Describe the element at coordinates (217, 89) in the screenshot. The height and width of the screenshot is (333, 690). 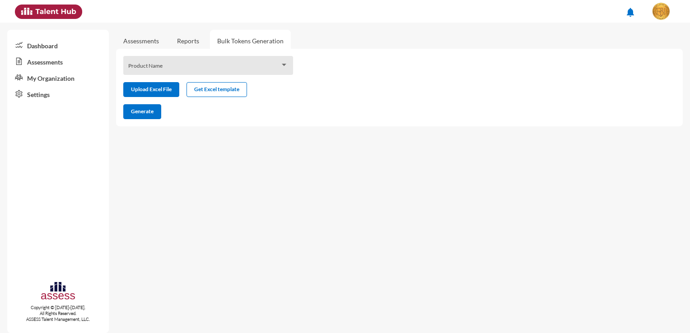
I see `span: Get Excel template` at that location.